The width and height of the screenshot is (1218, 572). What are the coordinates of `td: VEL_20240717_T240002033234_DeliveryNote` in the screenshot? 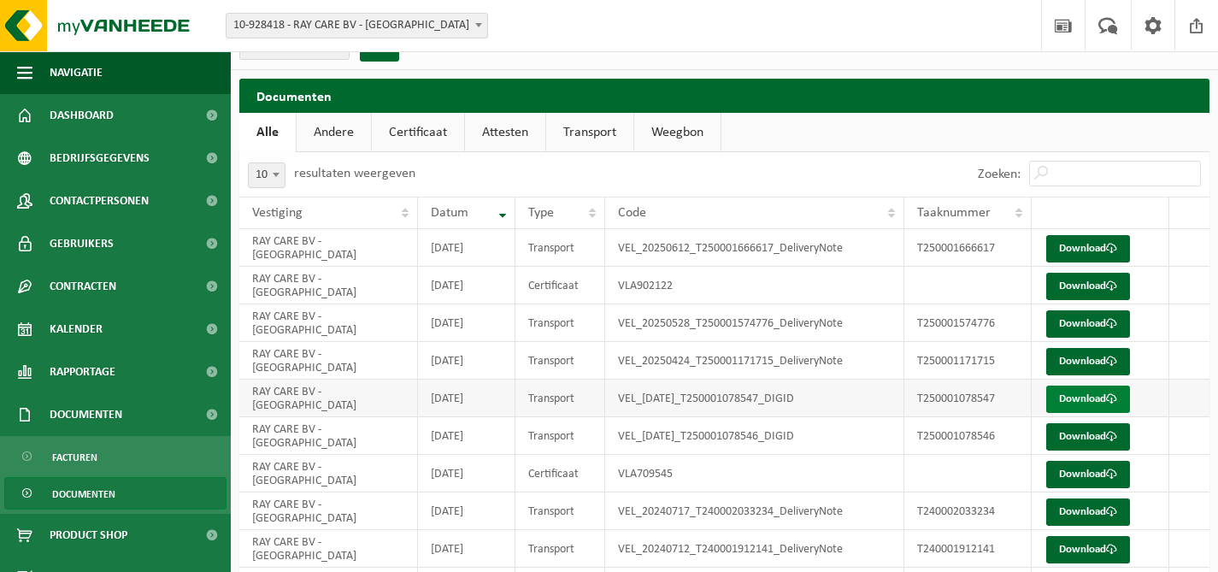 It's located at (754, 511).